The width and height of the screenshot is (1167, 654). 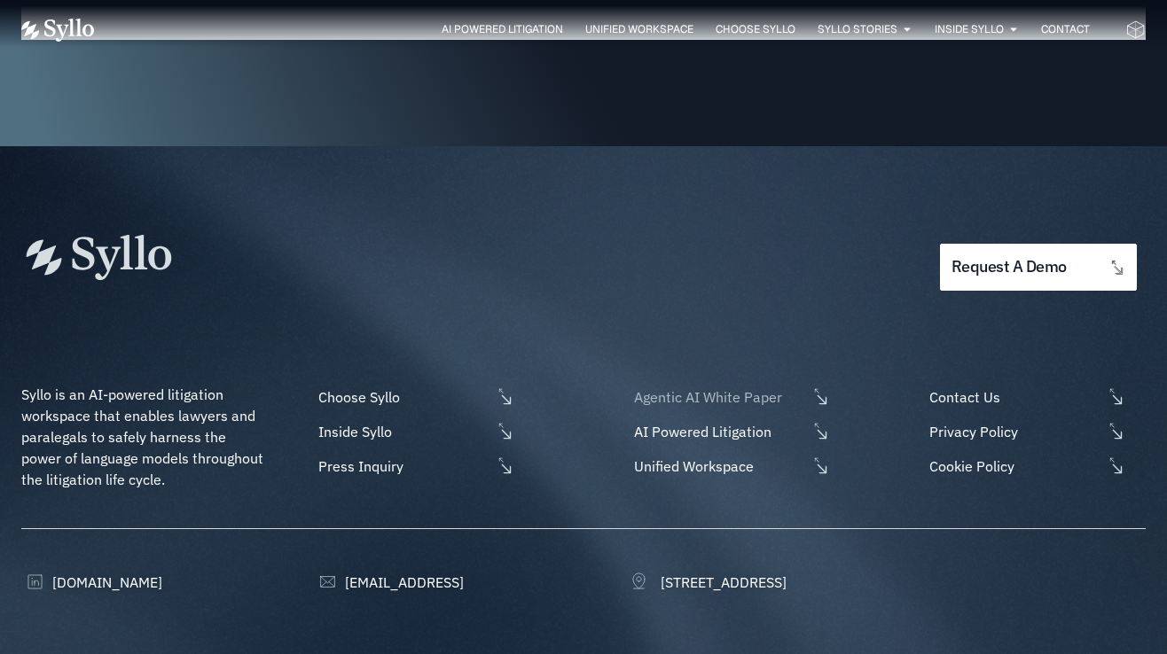 What do you see at coordinates (1009, 267) in the screenshot?
I see `span: request a demo` at bounding box center [1009, 267].